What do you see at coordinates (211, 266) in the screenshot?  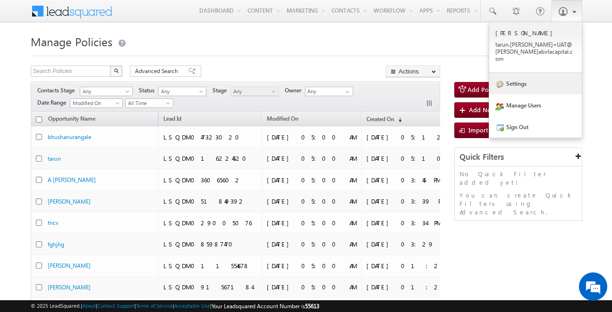 I see `div: LSQDM011554678` at bounding box center [211, 266].